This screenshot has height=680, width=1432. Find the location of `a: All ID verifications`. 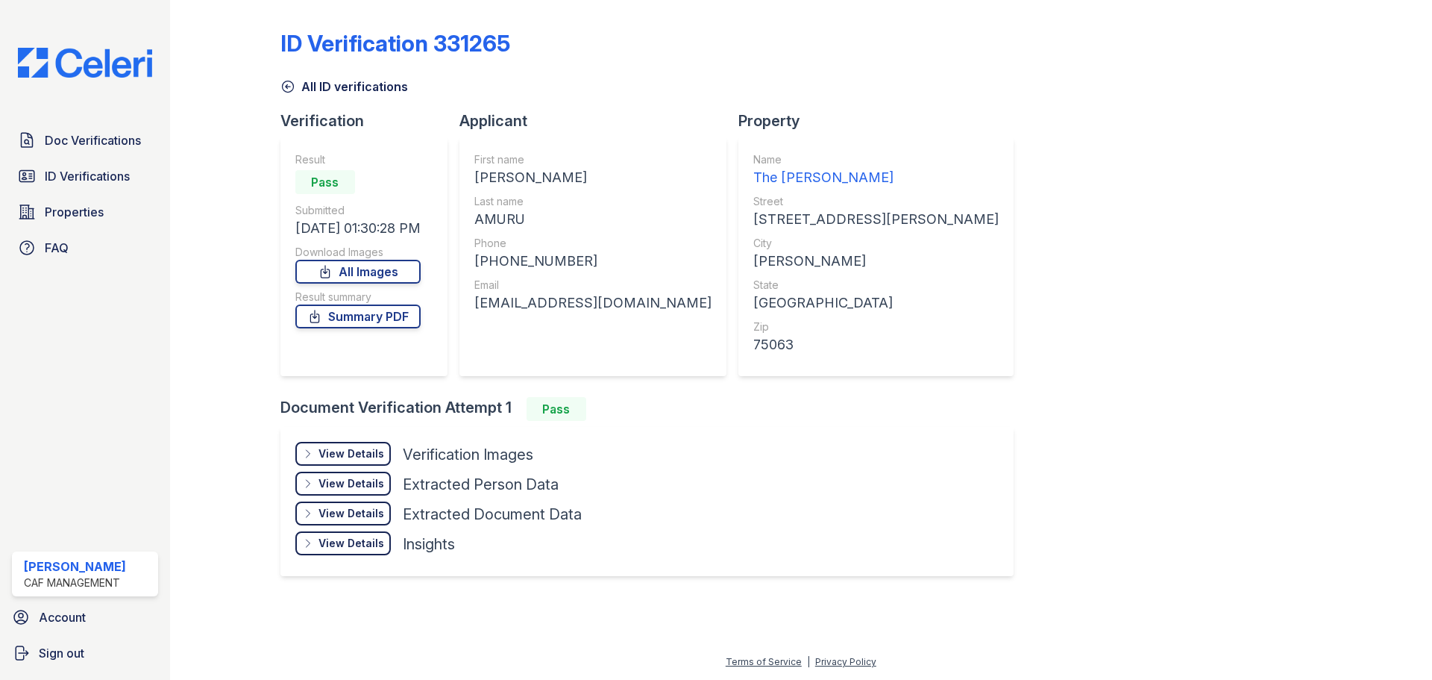

a: All ID verifications is located at coordinates (344, 87).